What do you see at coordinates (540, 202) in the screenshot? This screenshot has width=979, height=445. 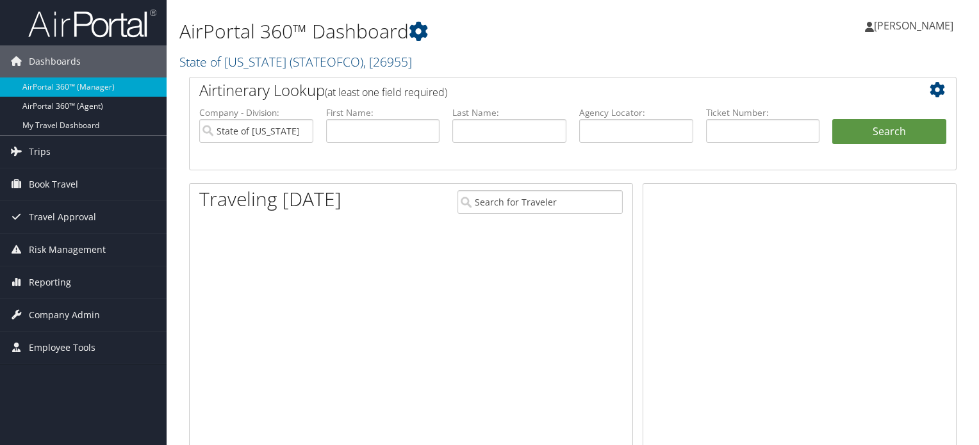 I see `input: Search for Traveler` at bounding box center [540, 202].